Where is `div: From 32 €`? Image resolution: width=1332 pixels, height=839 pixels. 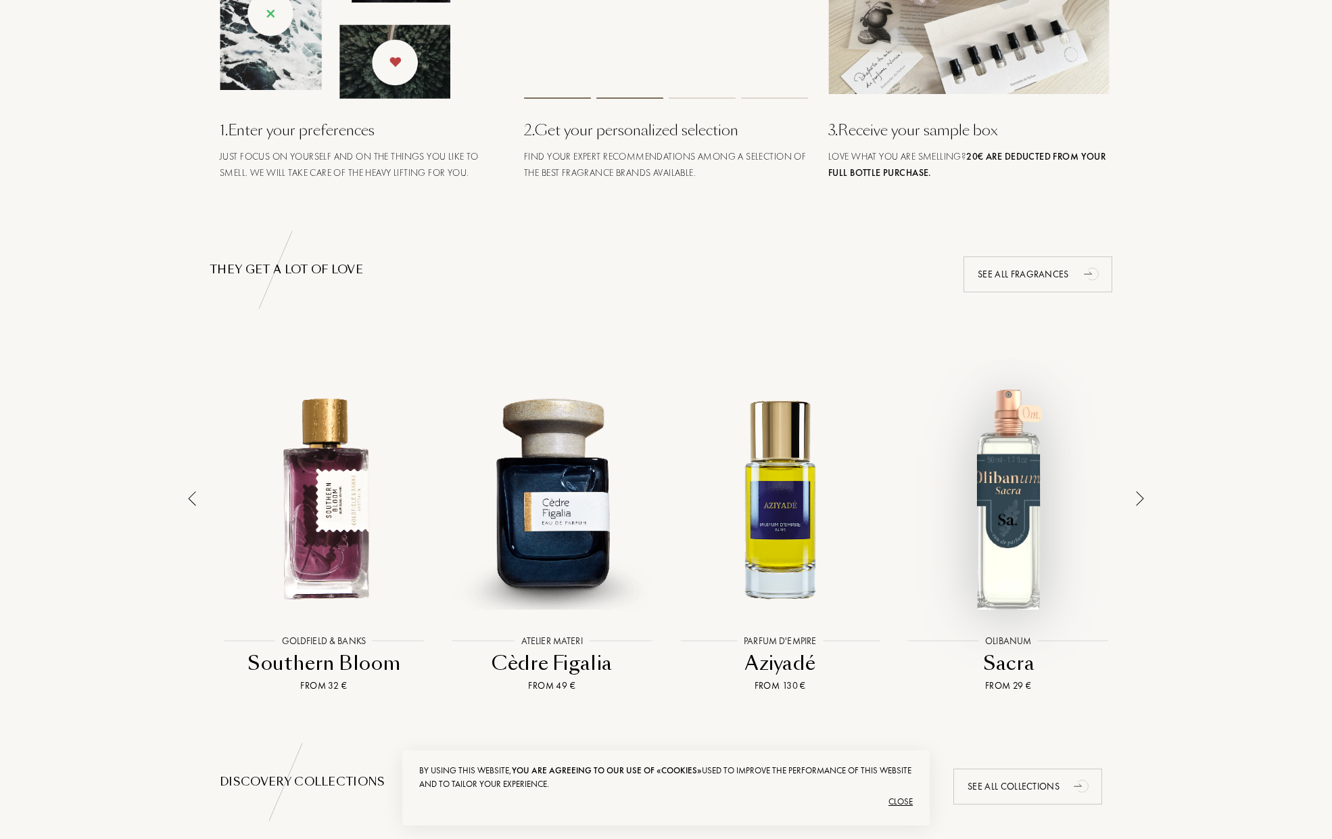
div: From 32 € is located at coordinates (324, 685).